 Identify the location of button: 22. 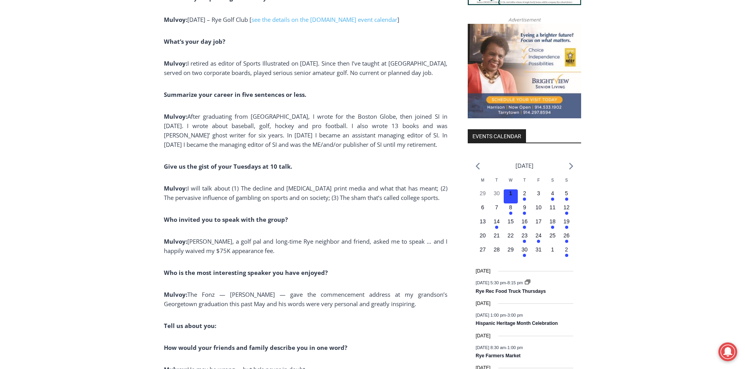
(510, 239).